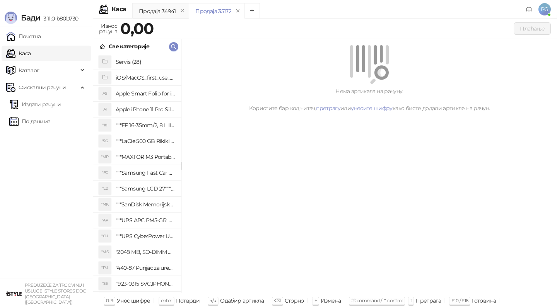 This screenshot has height=308, width=557. What do you see at coordinates (213, 11) in the screenshot?
I see `div: Продаја 35172` at bounding box center [213, 11].